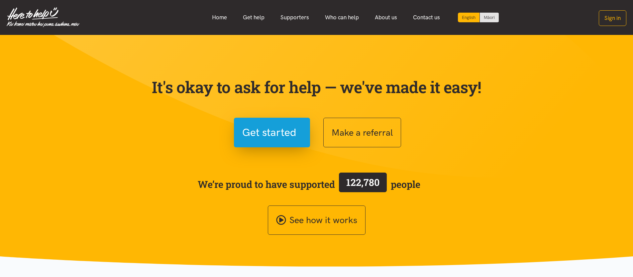 The height and width of the screenshot is (277, 633). Describe the element at coordinates (479, 17) in the screenshot. I see `div: Language toggle` at that location.